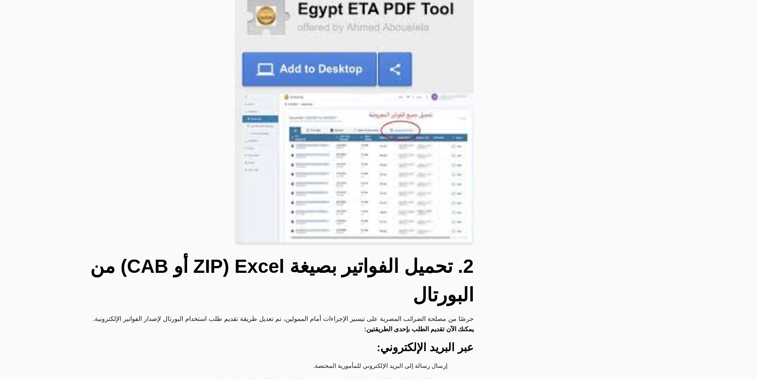 The width and height of the screenshot is (757, 379). What do you see at coordinates (427, 347) in the screenshot?
I see `strong: عبر البريد الإلكتروني` at bounding box center [427, 347].